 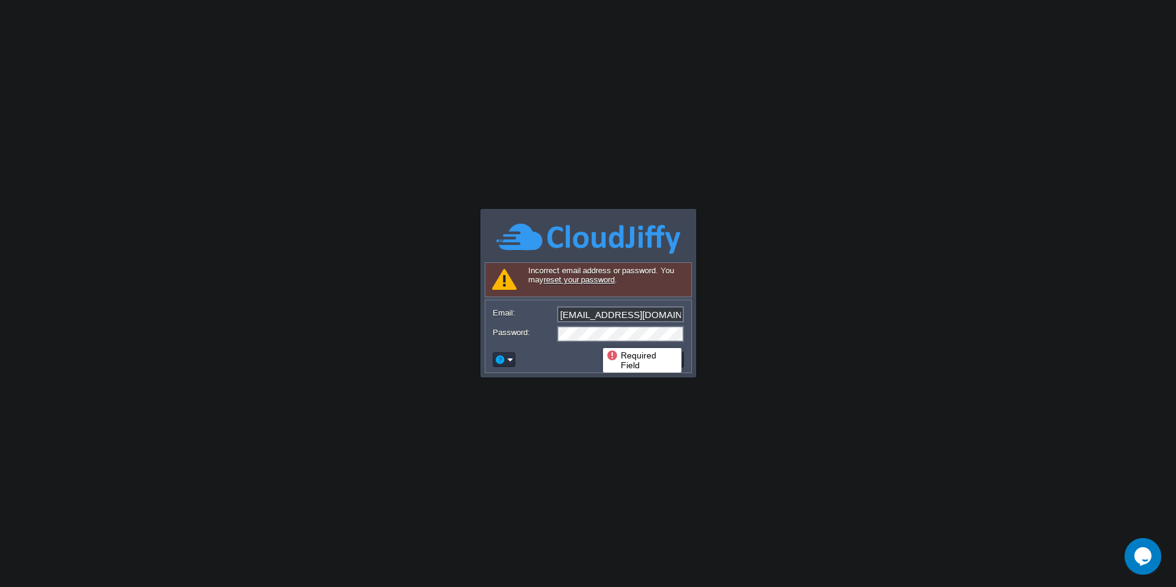 What do you see at coordinates (579, 280) in the screenshot?
I see `a: reset your password` at bounding box center [579, 280].